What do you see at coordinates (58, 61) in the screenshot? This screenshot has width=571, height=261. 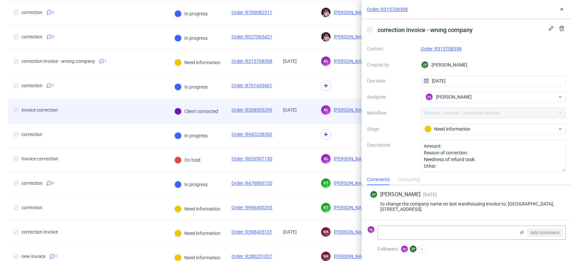 I see `div: correction invoice - wrong company` at bounding box center [58, 61].